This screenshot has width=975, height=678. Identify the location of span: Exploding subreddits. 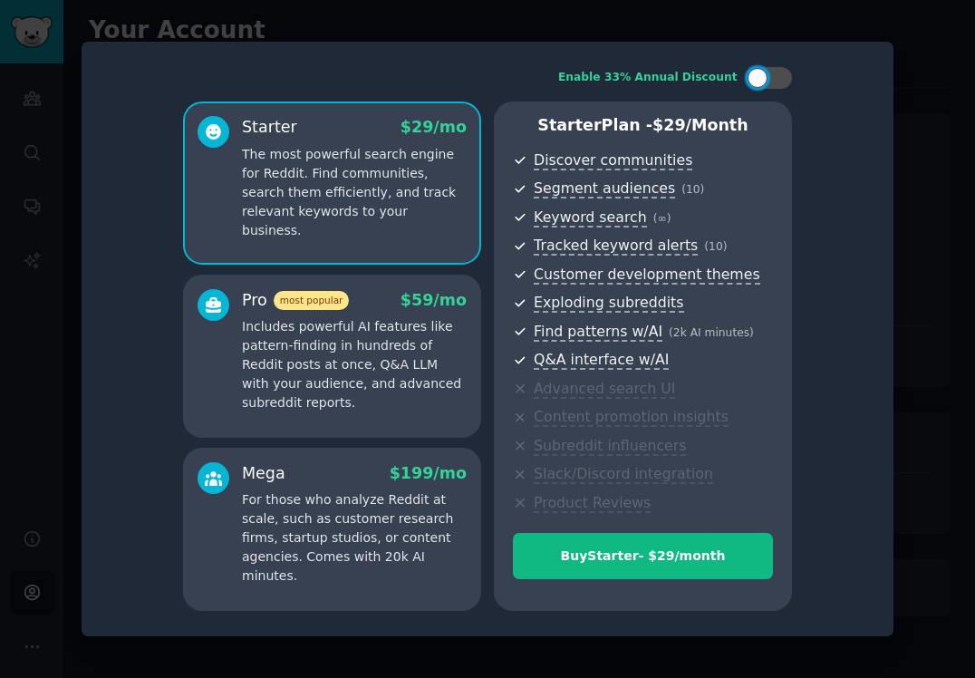
(608, 303).